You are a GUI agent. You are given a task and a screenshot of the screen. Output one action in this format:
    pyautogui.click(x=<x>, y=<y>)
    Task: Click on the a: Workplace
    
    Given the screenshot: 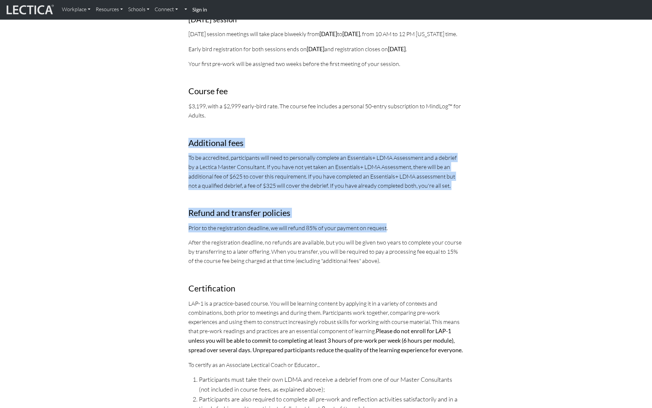 What is the action you would take?
    pyautogui.click(x=76, y=10)
    